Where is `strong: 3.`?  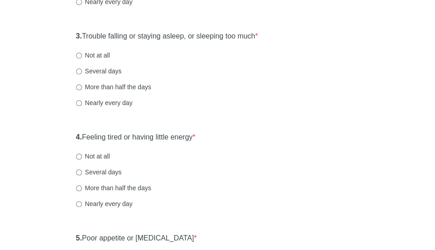 strong: 3. is located at coordinates (79, 36).